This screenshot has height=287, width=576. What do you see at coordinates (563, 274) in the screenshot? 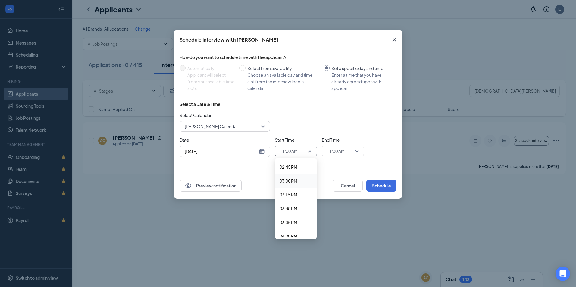
I see `div: Open Intercom Messenger` at bounding box center [563, 274].